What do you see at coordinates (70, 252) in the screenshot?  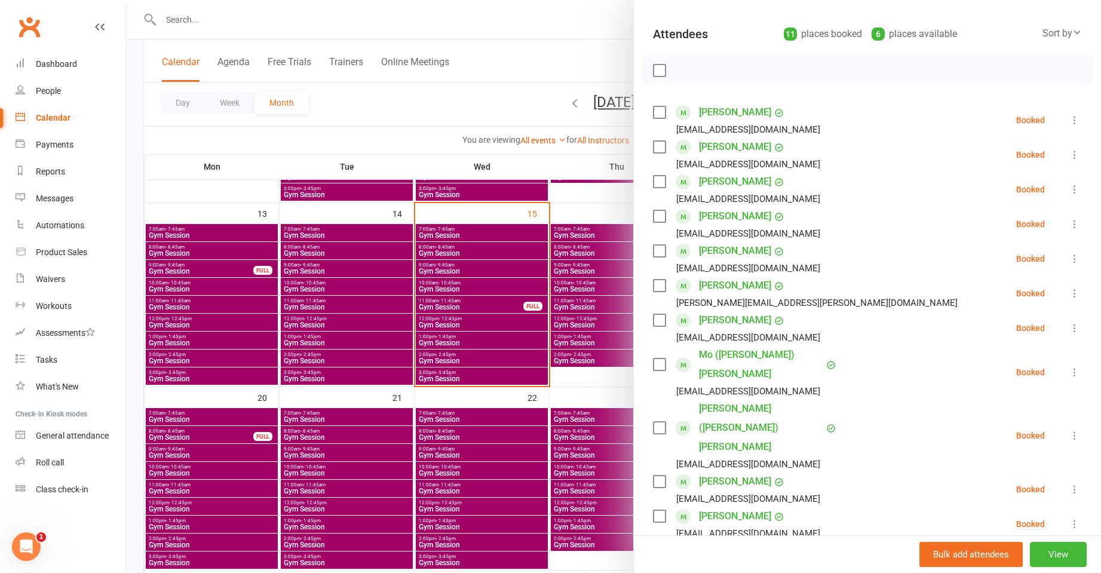 I see `a: Product Sales` at bounding box center [70, 252].